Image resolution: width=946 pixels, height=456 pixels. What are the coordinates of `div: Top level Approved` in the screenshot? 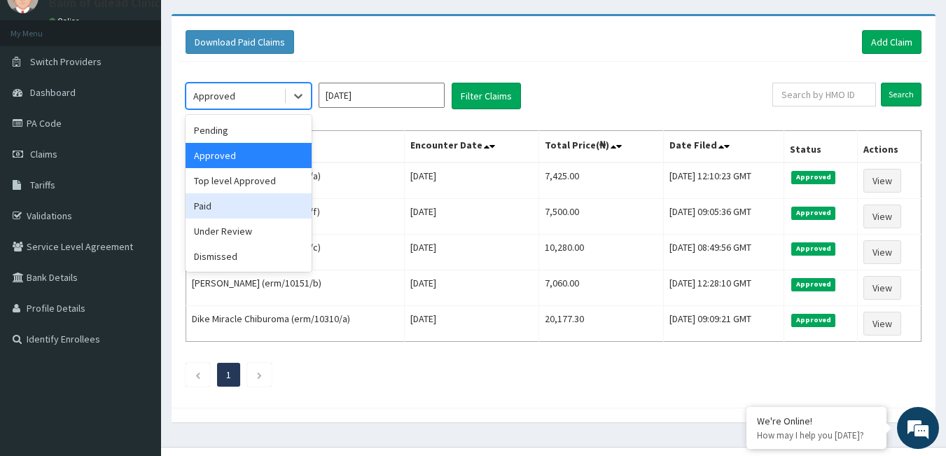 It's located at (249, 181).